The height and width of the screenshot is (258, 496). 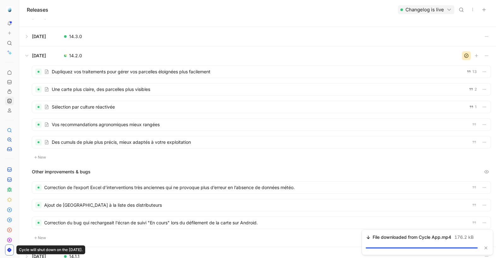 I want to click on button: 2, so click(x=472, y=90).